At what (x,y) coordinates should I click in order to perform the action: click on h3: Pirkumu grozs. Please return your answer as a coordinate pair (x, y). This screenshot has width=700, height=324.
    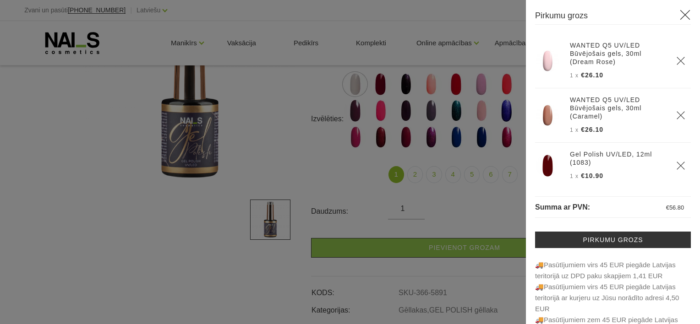
    Looking at the image, I should click on (613, 17).